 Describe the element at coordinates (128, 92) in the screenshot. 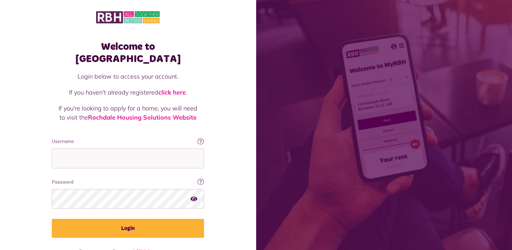

I see `p: If you haven't already registered .` at that location.